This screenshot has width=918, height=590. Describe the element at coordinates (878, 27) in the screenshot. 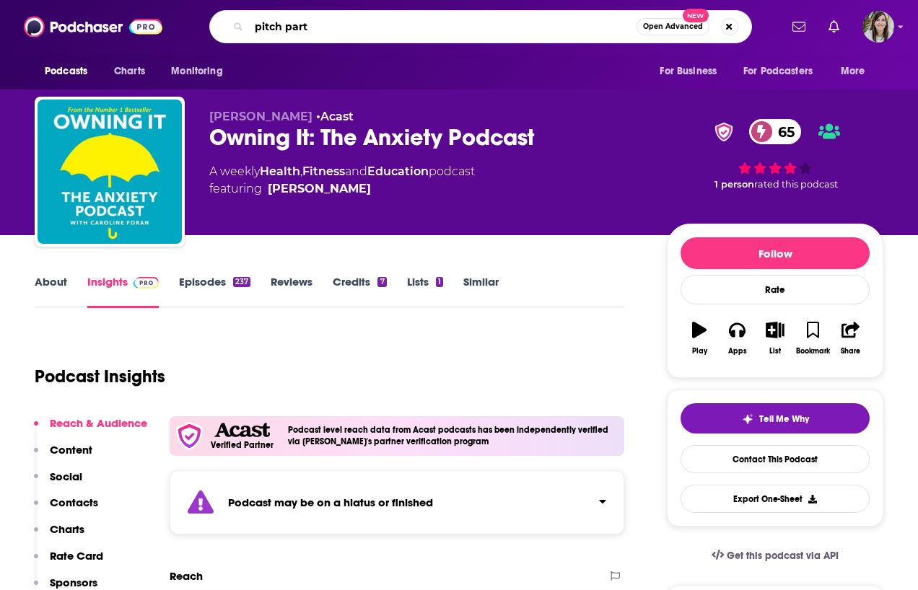

I see `img: User Profile` at that location.